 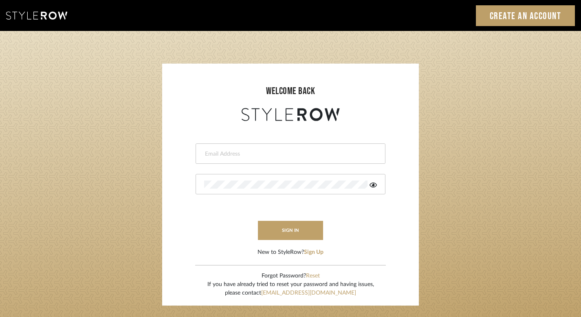 What do you see at coordinates (290, 252) in the screenshot?
I see `div: New to StyleRow?` at bounding box center [290, 252].